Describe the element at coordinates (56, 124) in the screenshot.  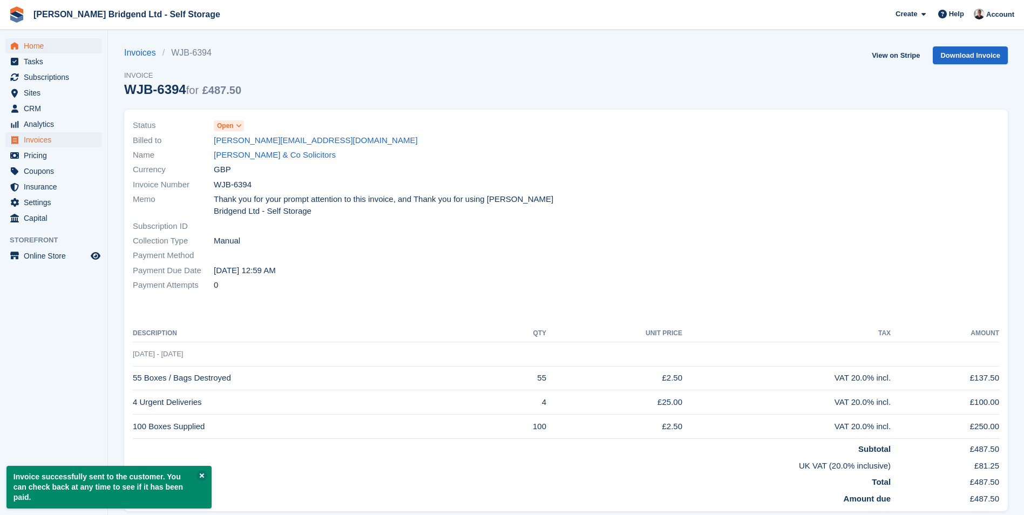
I see `span: Analytics` at that location.